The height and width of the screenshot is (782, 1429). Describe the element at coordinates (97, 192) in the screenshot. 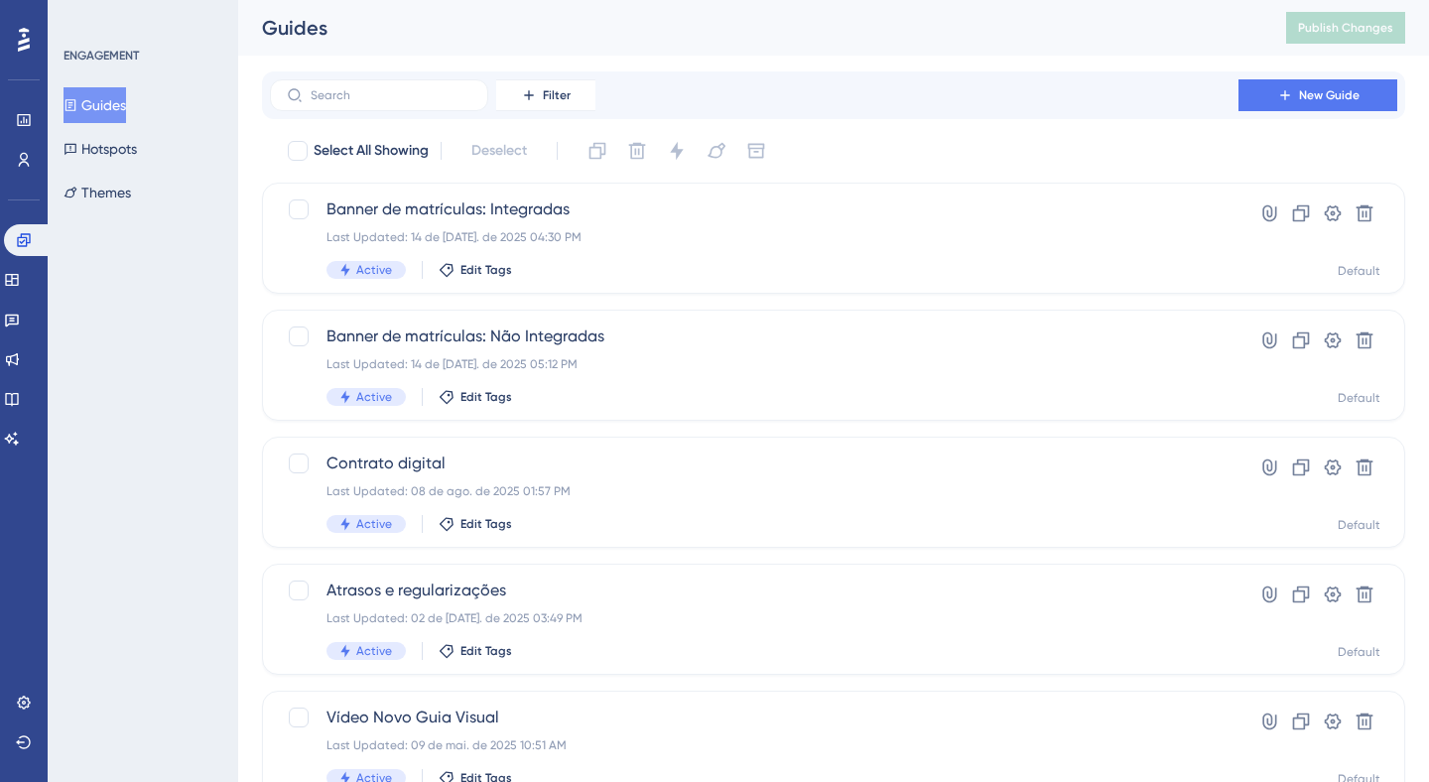

I see `button: Themes` at that location.